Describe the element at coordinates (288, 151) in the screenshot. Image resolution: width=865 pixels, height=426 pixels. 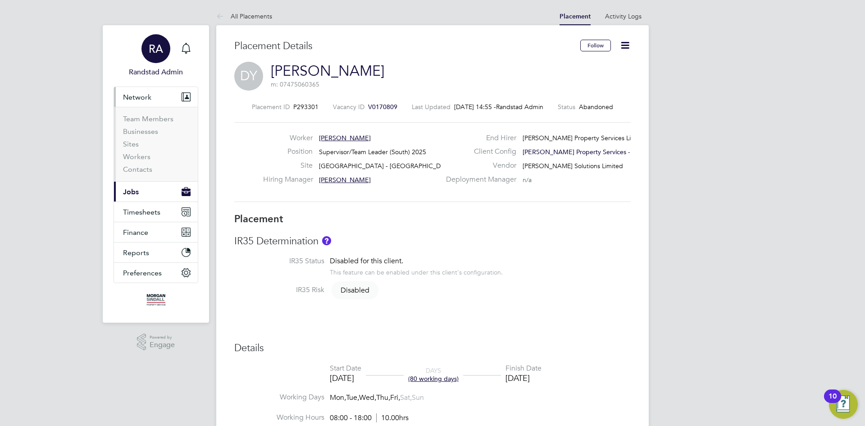
I see `label: Position` at that location.